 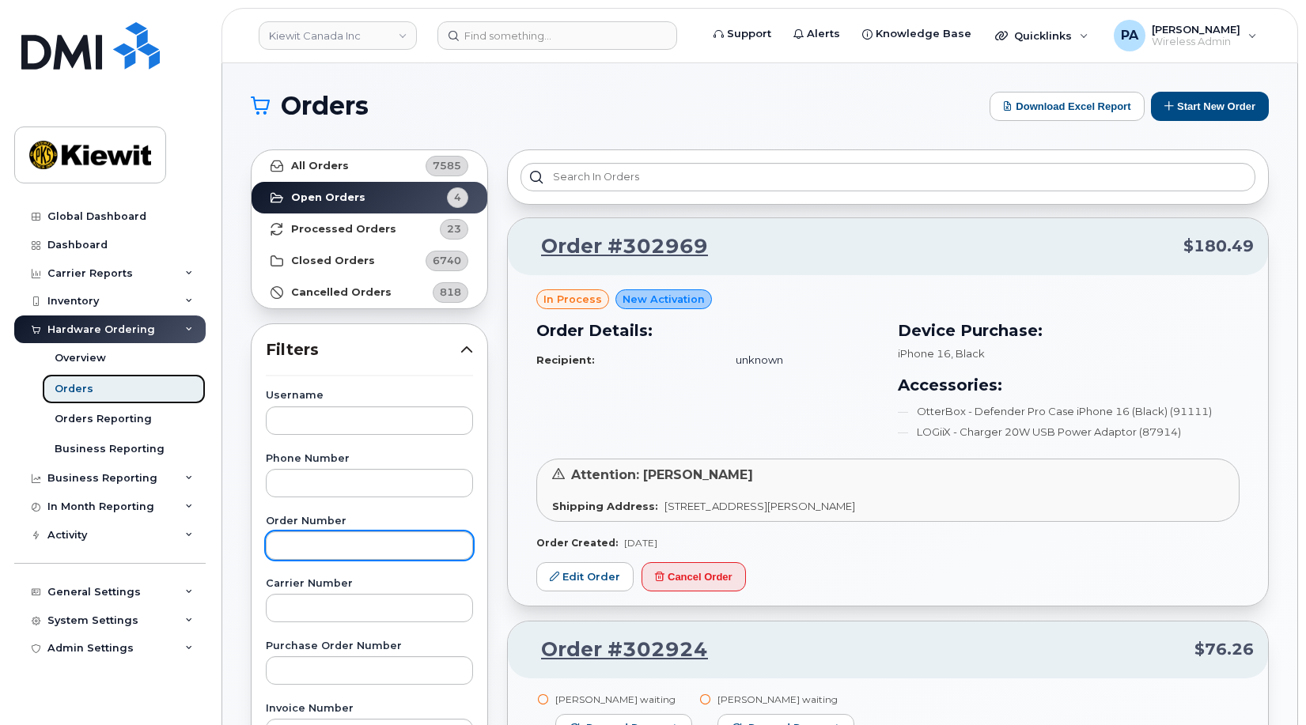 What do you see at coordinates (1067, 106) in the screenshot?
I see `a: Download Excel Report` at bounding box center [1067, 106].